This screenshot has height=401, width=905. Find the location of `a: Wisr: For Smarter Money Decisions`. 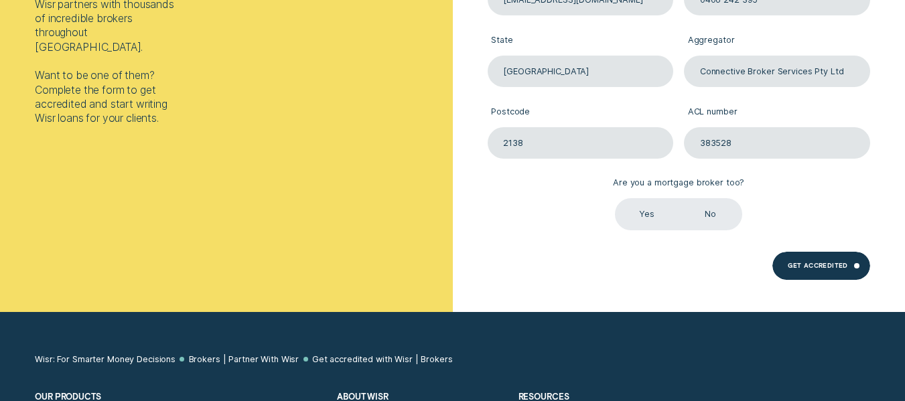

a: Wisr: For Smarter Money Decisions is located at coordinates (105, 360).